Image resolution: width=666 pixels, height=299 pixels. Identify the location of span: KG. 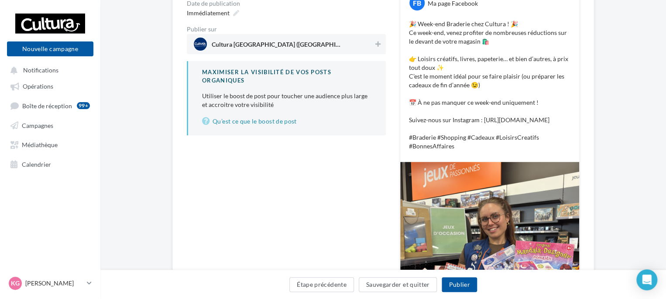
(15, 283).